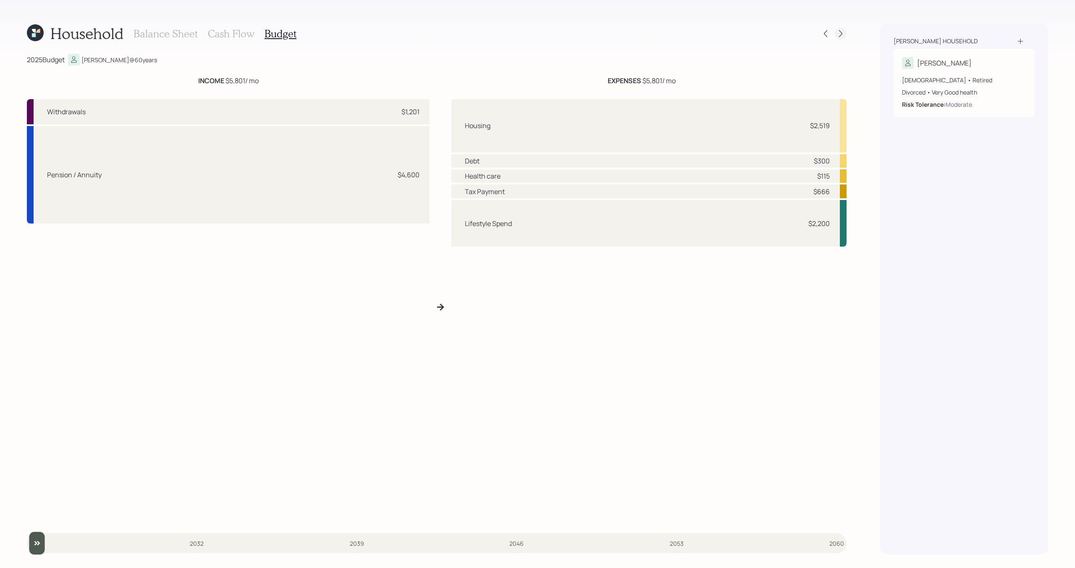  What do you see at coordinates (231, 34) in the screenshot?
I see `h3: Cash Flow` at bounding box center [231, 34].